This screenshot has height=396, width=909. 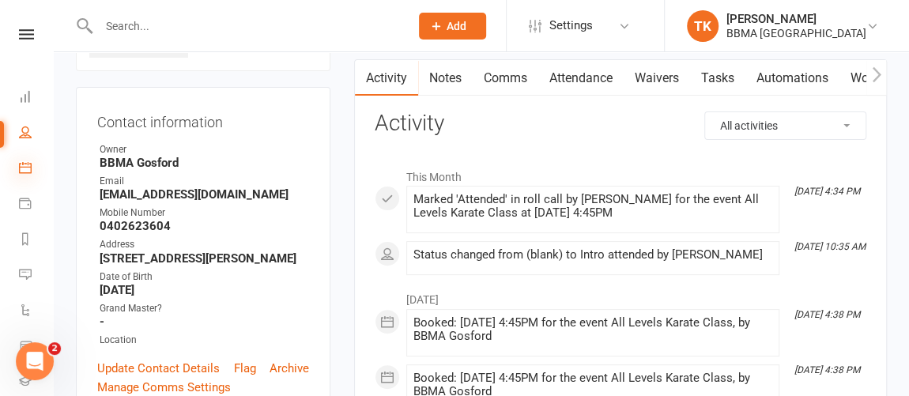 What do you see at coordinates (289, 368) in the screenshot?
I see `a: Archive` at bounding box center [289, 368].